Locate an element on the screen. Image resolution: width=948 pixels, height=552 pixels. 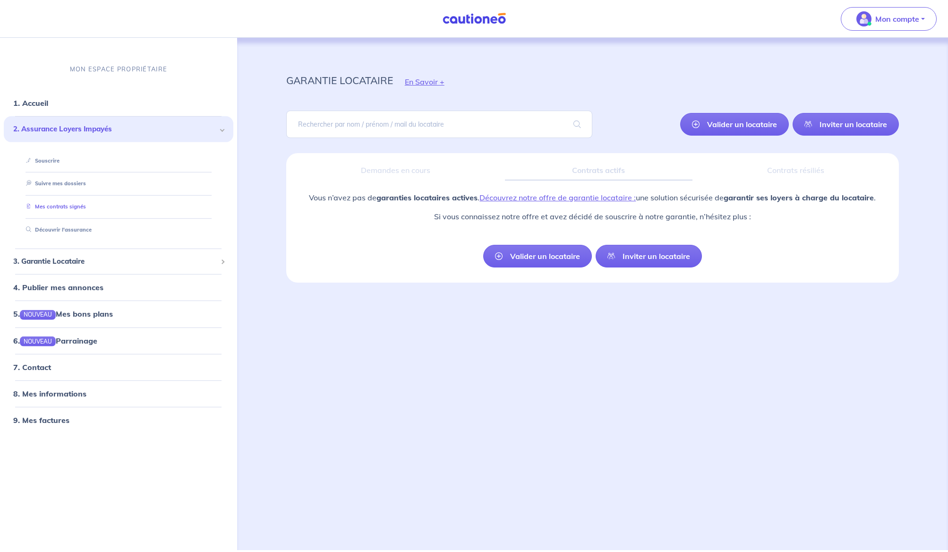
div: 4. Publier mes annonces is located at coordinates (119, 287).